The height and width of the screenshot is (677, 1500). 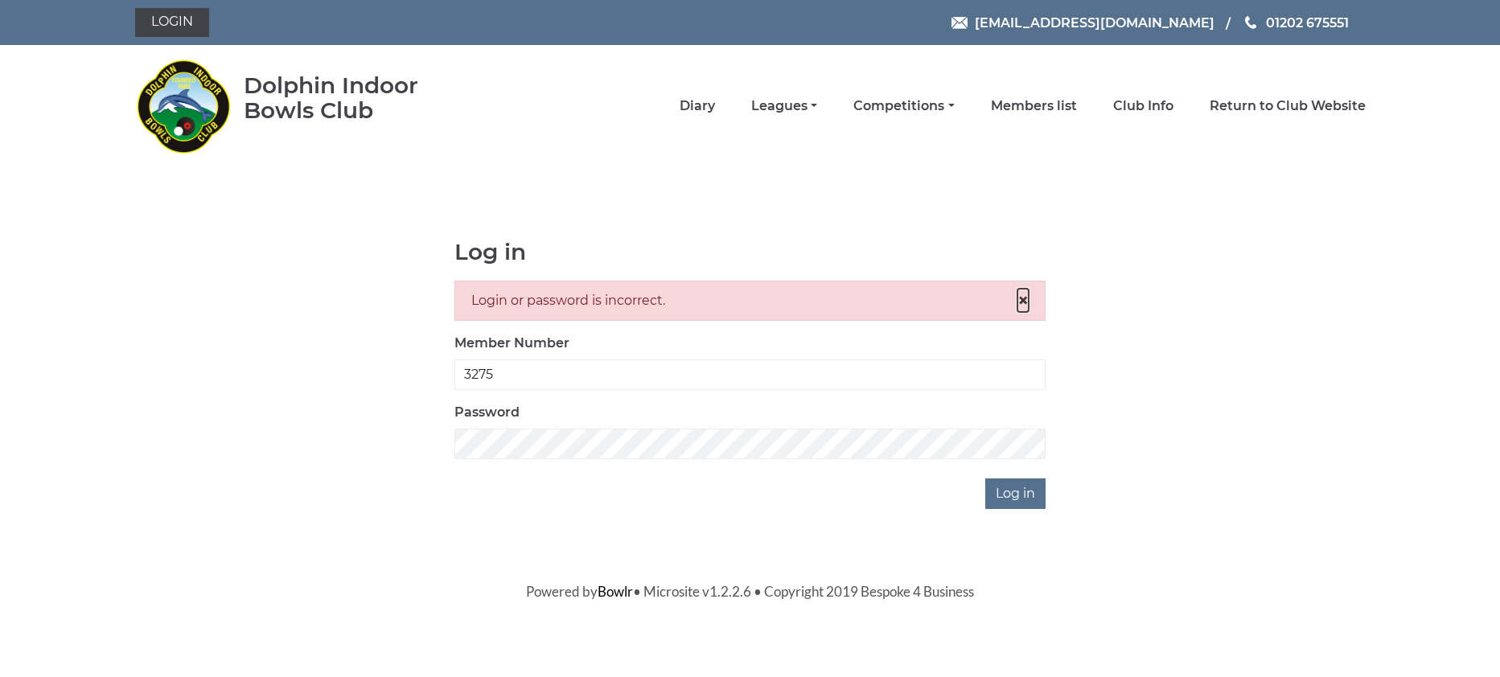 I want to click on img: Phone us, so click(x=1251, y=23).